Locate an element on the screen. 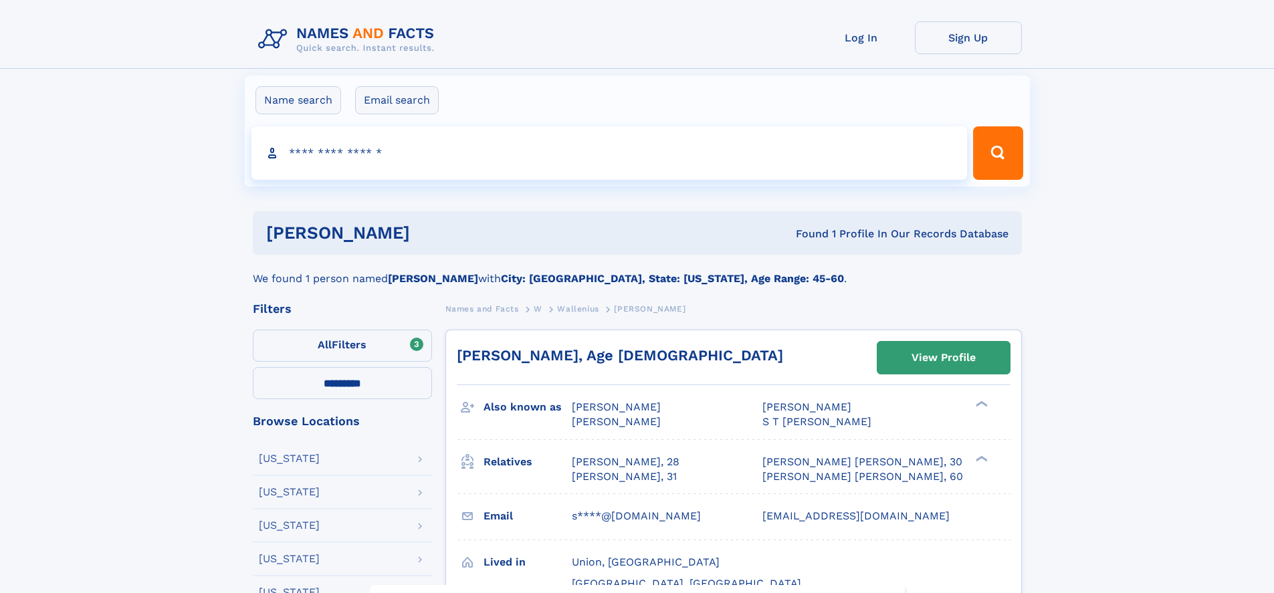 Image resolution: width=1274 pixels, height=593 pixels. span: W is located at coordinates (538, 309).